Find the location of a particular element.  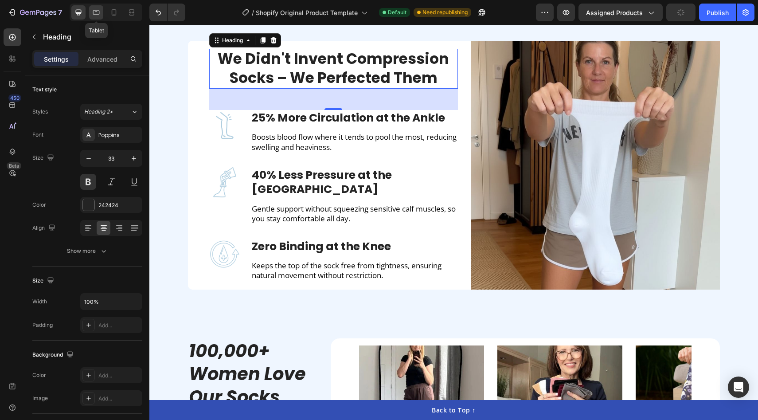

div: Heading is located at coordinates (83, 16).